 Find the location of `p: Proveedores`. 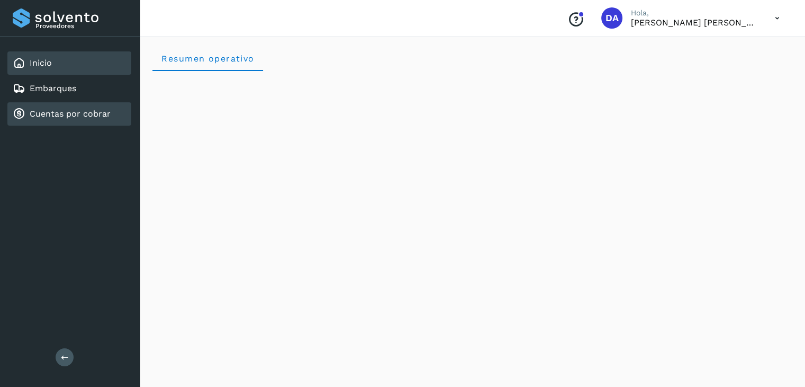

p: Proveedores is located at coordinates (81, 26).